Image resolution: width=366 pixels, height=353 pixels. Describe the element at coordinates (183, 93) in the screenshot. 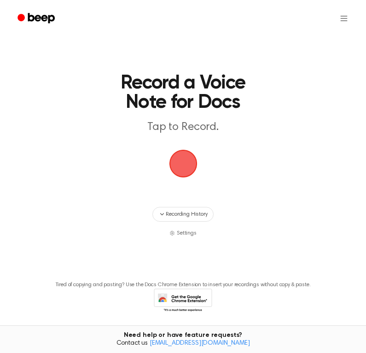

I see `h1: Record a Voice Note for Docs` at that location.